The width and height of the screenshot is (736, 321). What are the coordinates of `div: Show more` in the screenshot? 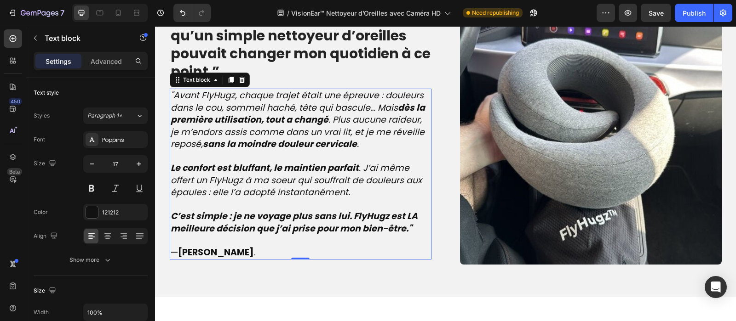 It's located at (91, 260).